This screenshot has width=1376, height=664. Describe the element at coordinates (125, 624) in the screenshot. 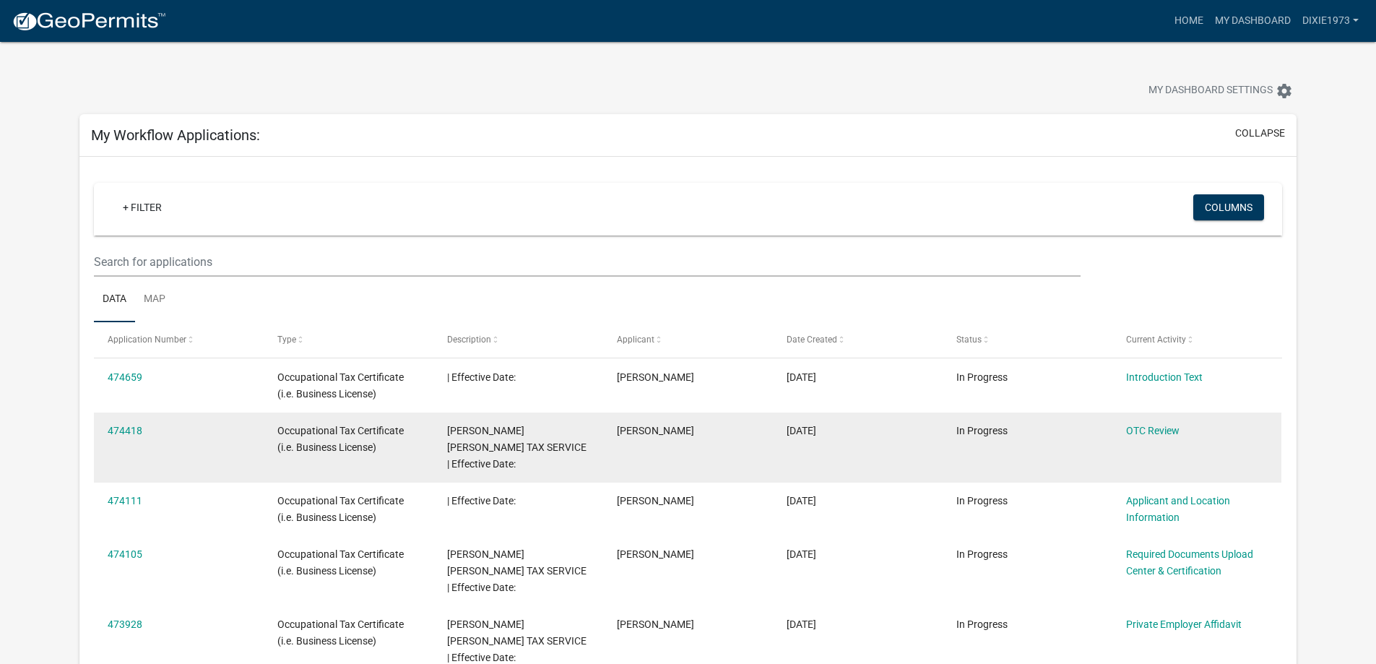

I see `a: 473928` at that location.